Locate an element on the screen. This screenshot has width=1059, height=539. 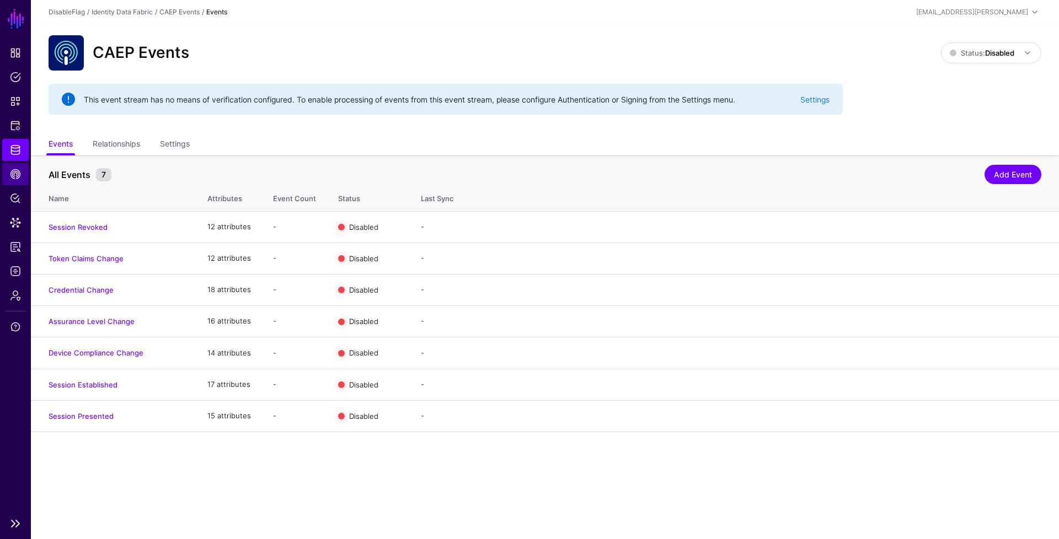
a: Policy Lens is located at coordinates (15, 199).